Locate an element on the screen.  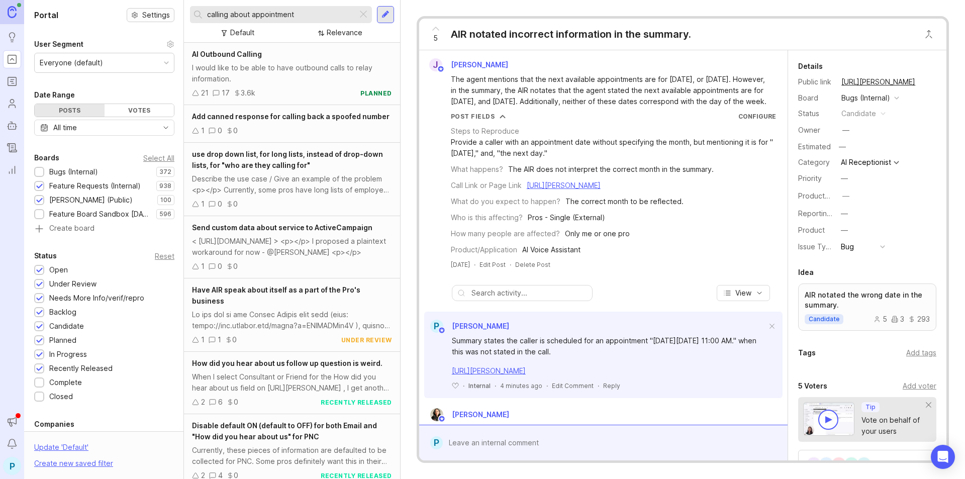
div: Closed is located at coordinates (61, 396).